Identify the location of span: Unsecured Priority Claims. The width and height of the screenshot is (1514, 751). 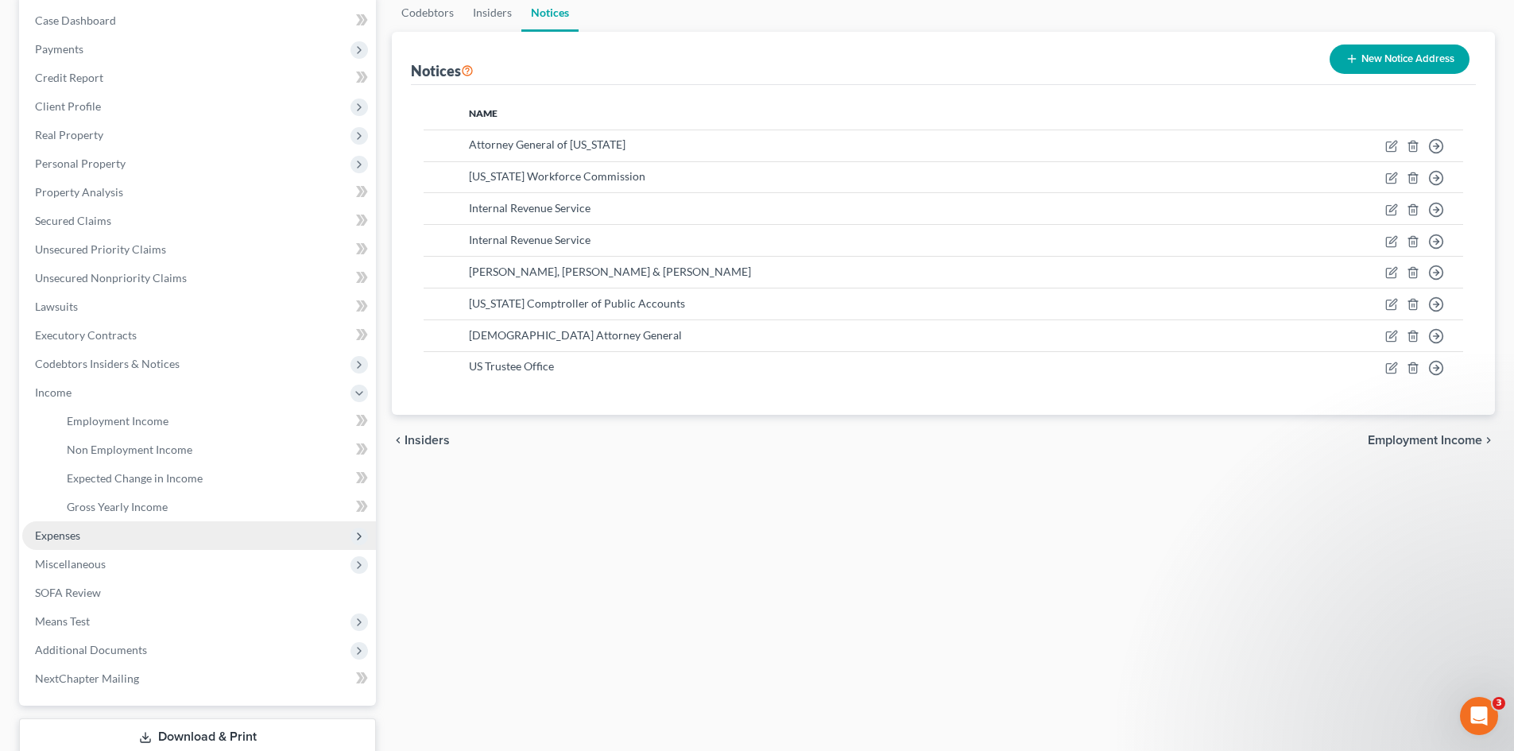
(100, 249).